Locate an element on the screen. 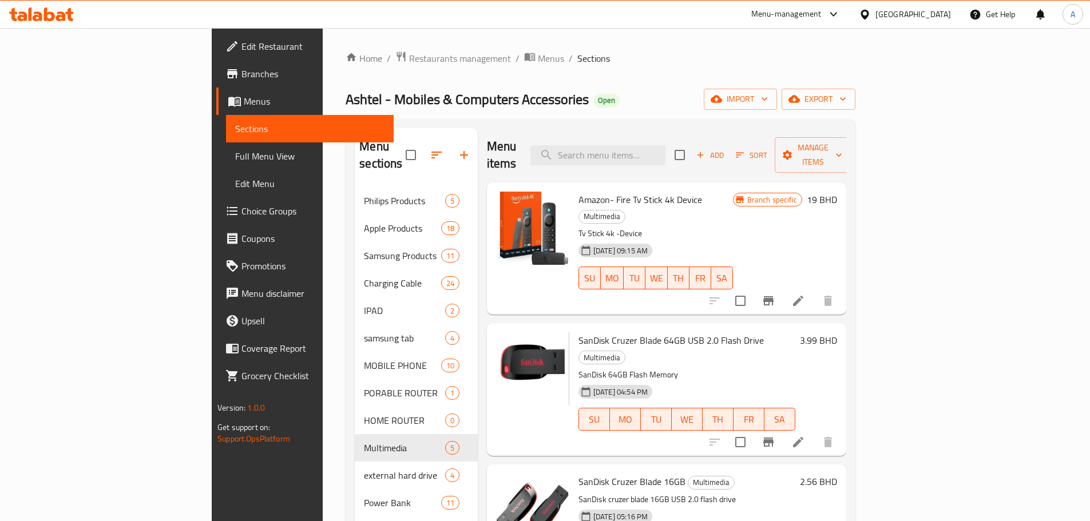 The height and width of the screenshot is (521, 1090). nav: breadcrumb is located at coordinates (600, 58).